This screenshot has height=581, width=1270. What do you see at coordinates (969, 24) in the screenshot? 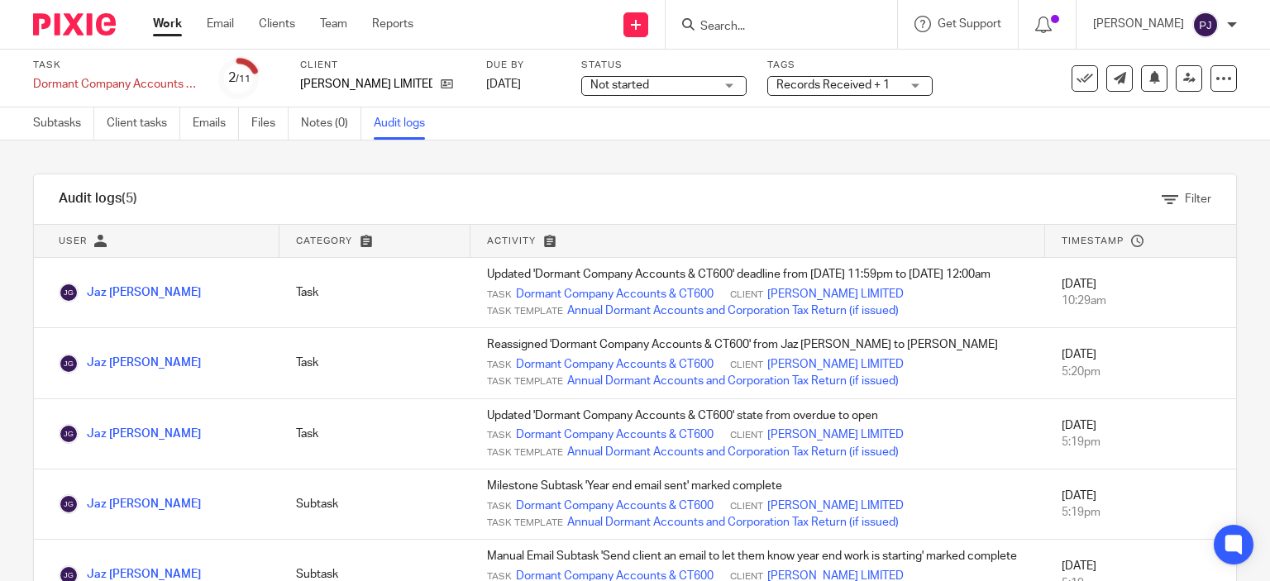
I see `span: Get Support` at bounding box center [969, 24].